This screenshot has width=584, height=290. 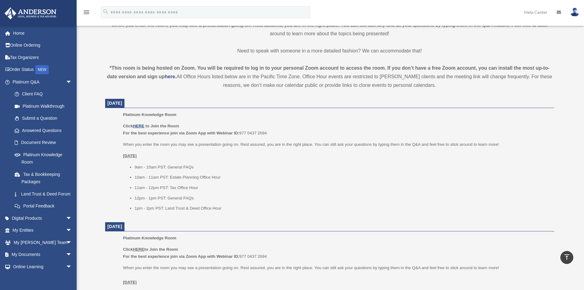 I want to click on a: Submit a Question, so click(x=45, y=118).